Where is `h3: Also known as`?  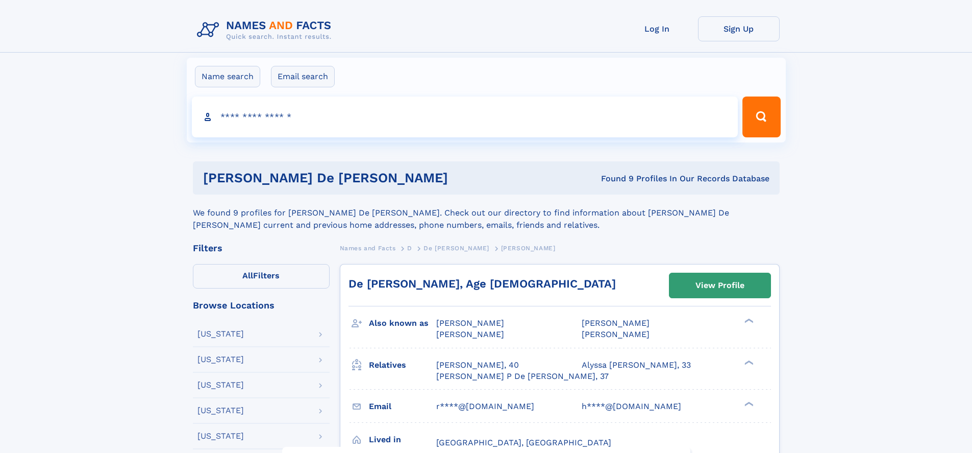 h3: Also known as is located at coordinates (403, 323).